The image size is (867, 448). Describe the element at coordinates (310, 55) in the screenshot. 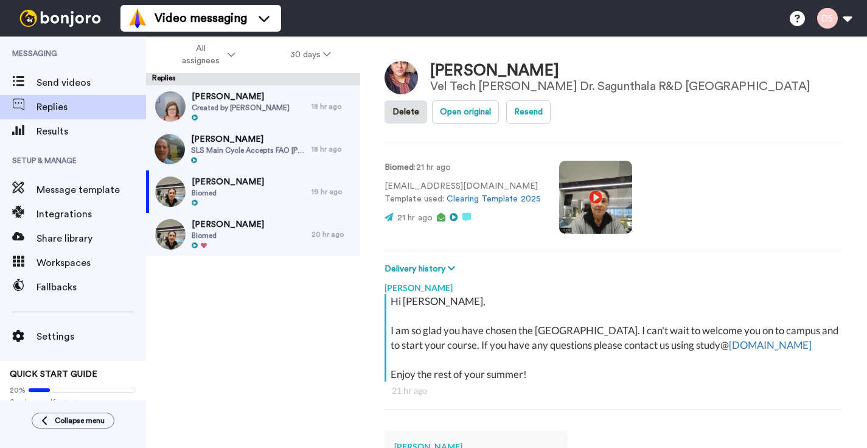

I see `button: 30 days` at that location.